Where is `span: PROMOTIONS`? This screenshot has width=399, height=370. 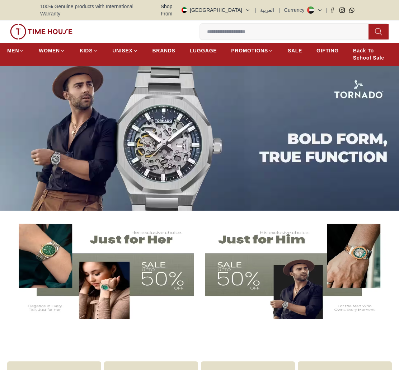
span: PROMOTIONS is located at coordinates (249, 51).